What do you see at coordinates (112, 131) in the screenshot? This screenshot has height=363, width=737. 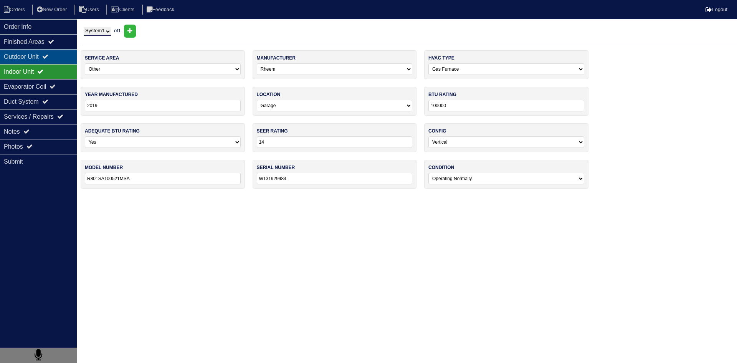 I see `label: adequate btu rating` at bounding box center [112, 131].